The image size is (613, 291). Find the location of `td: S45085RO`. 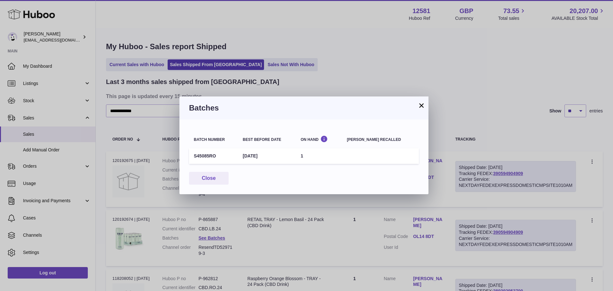

td: S45085RO is located at coordinates (213, 156).